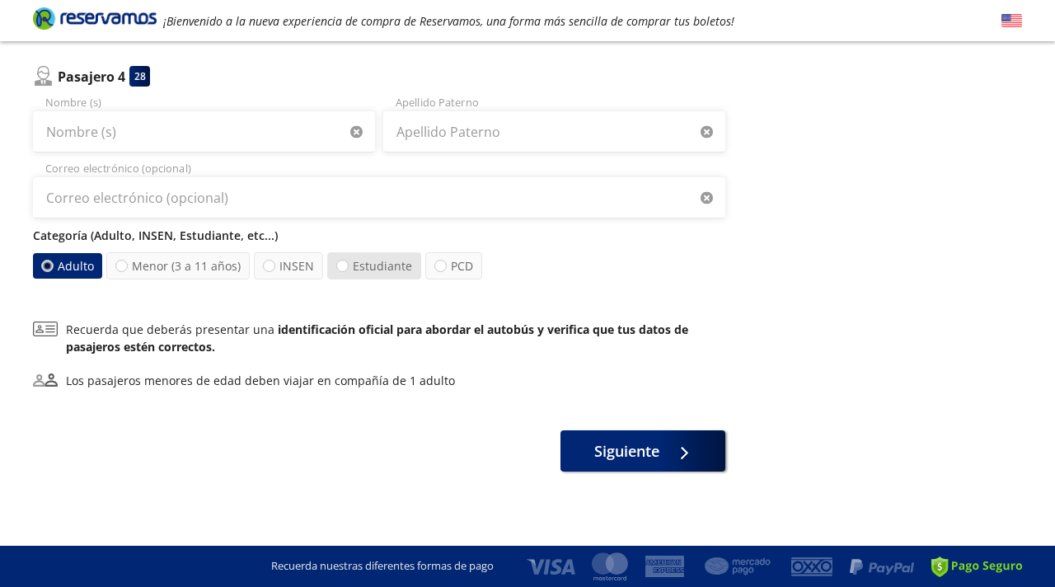  Describe the element at coordinates (139, 76) in the screenshot. I see `div: 28` at that location.